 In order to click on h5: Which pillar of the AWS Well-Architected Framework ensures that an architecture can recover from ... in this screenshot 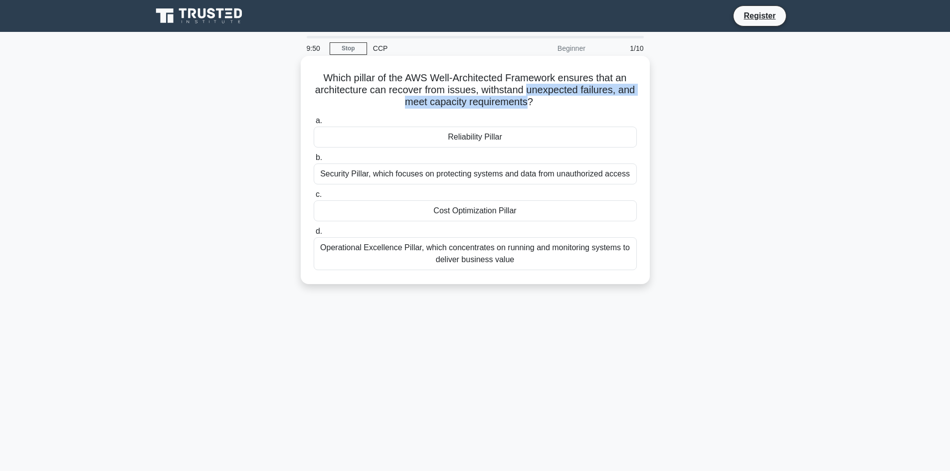, I will do `click(475, 90)`.